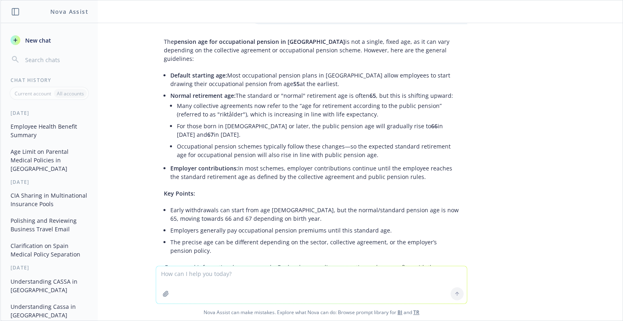  I want to click on span: Normal retirement age:, so click(203, 95).